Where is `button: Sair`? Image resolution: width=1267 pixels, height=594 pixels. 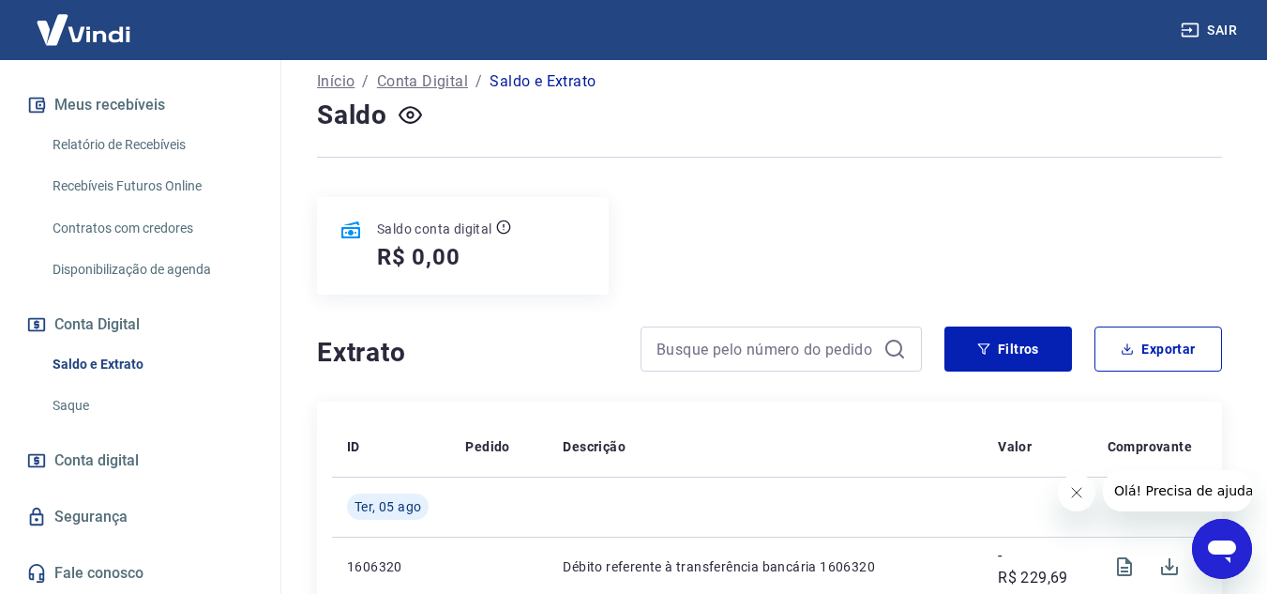 button: Sair is located at coordinates (1211, 30).